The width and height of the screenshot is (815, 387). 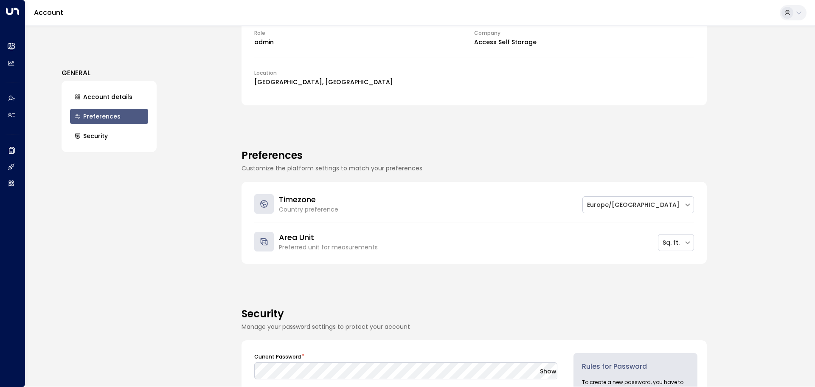 I want to click on p: admin, so click(x=364, y=42).